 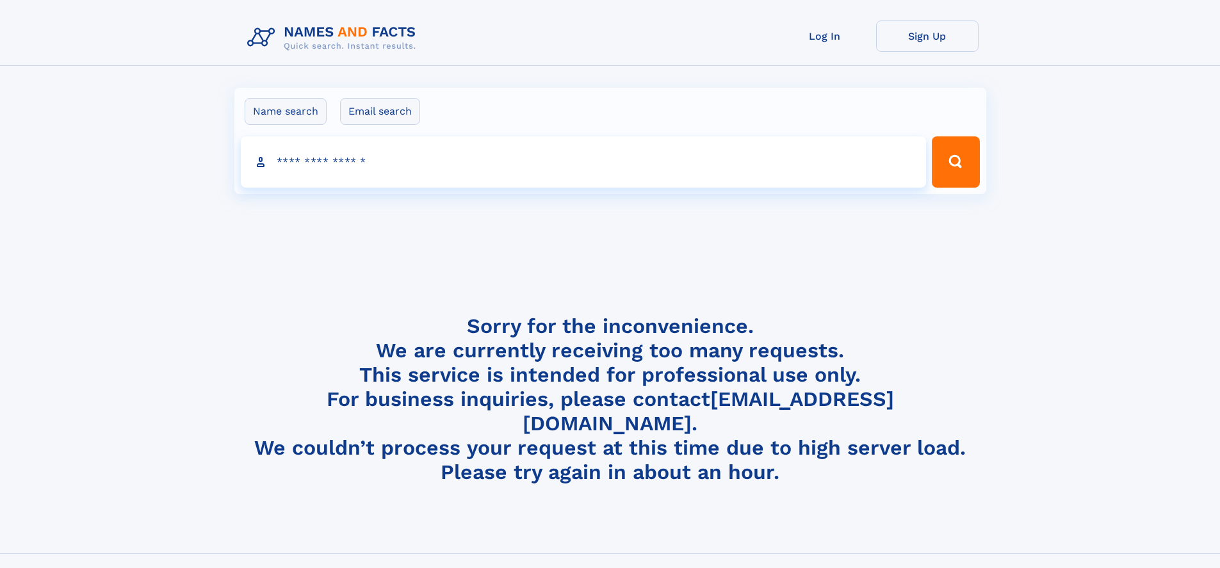 What do you see at coordinates (927, 36) in the screenshot?
I see `a: Sign Up` at bounding box center [927, 36].